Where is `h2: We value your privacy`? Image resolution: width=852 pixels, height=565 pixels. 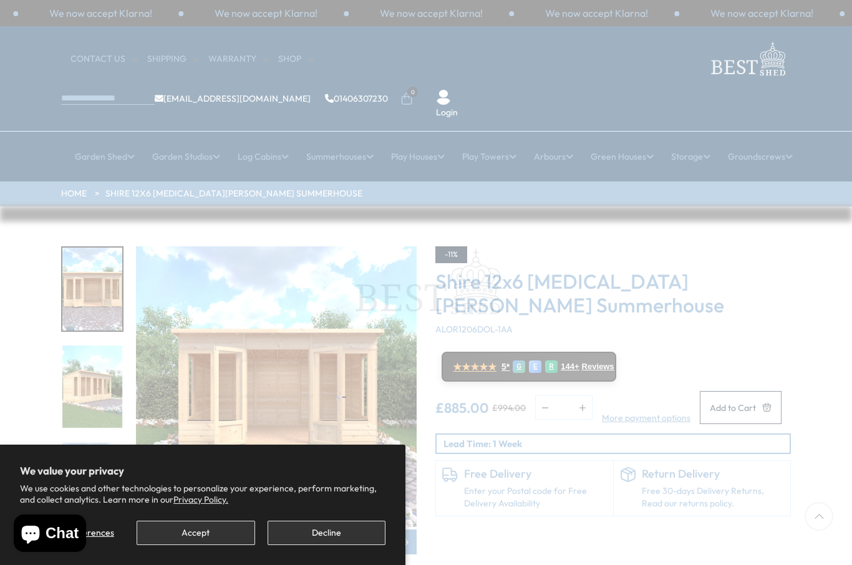
h2: We value your privacy is located at coordinates (203, 471).